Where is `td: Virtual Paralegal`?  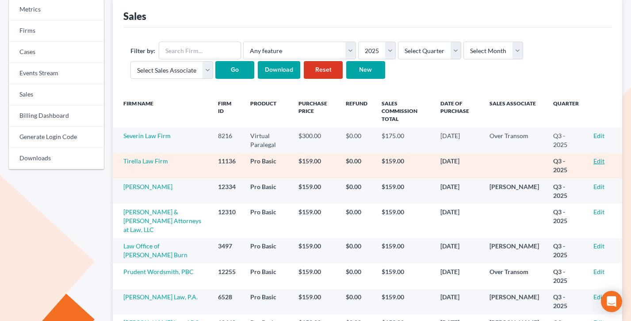
td: Virtual Paralegal is located at coordinates (267, 140).